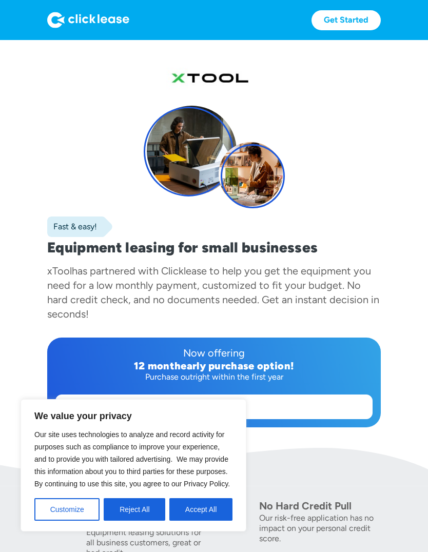  Describe the element at coordinates (237, 366) in the screenshot. I see `div: early purchase option!` at that location.